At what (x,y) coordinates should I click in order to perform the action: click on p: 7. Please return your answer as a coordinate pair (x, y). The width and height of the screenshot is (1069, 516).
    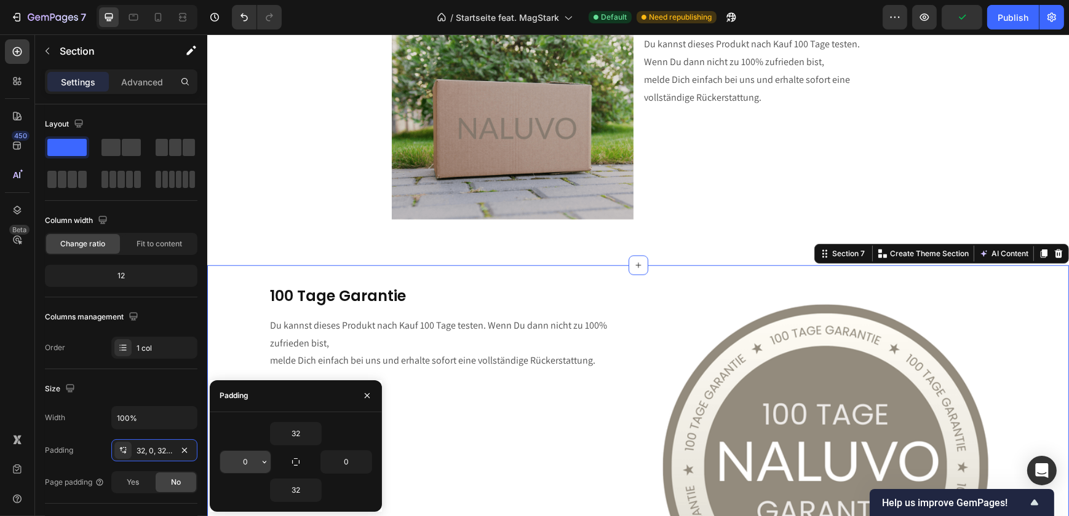
    Looking at the image, I should click on (83, 17).